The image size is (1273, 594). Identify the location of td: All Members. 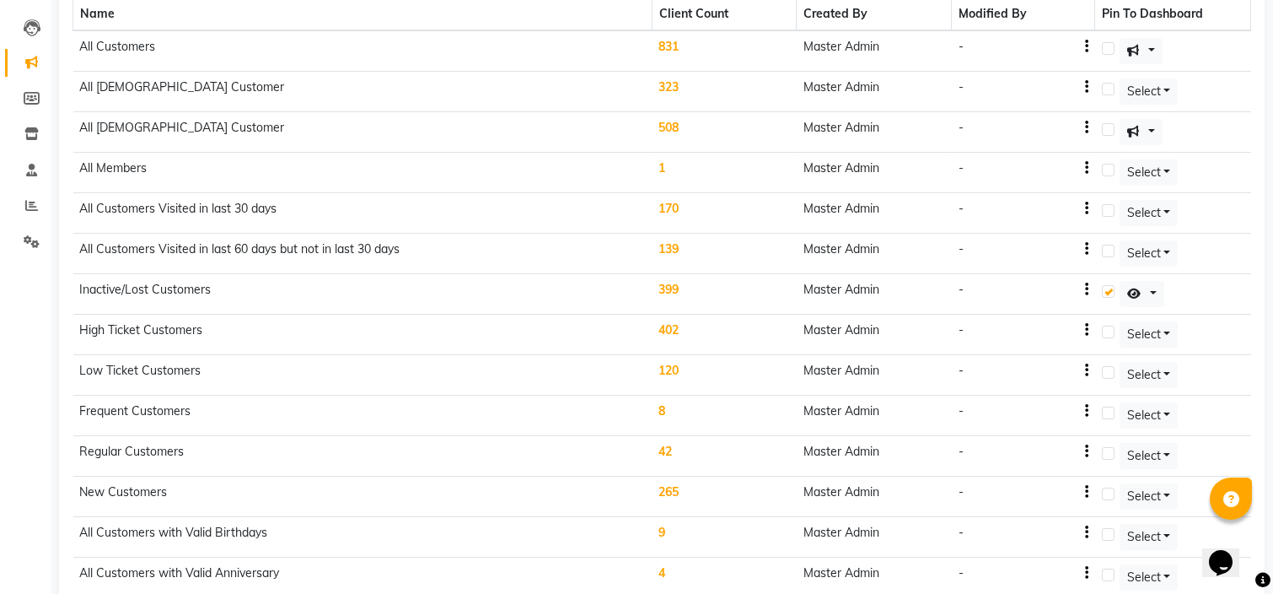
(363, 173).